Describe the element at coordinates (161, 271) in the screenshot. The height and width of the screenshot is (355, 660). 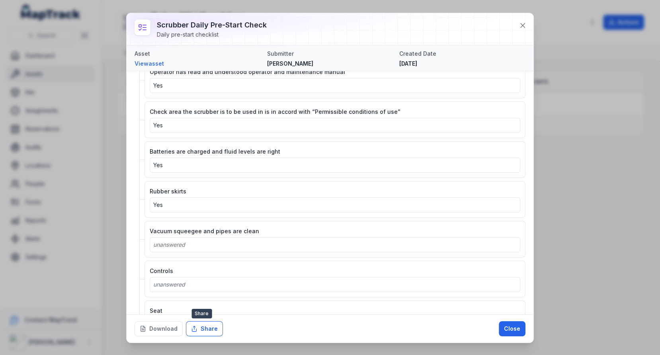
I see `span: Controls` at that location.